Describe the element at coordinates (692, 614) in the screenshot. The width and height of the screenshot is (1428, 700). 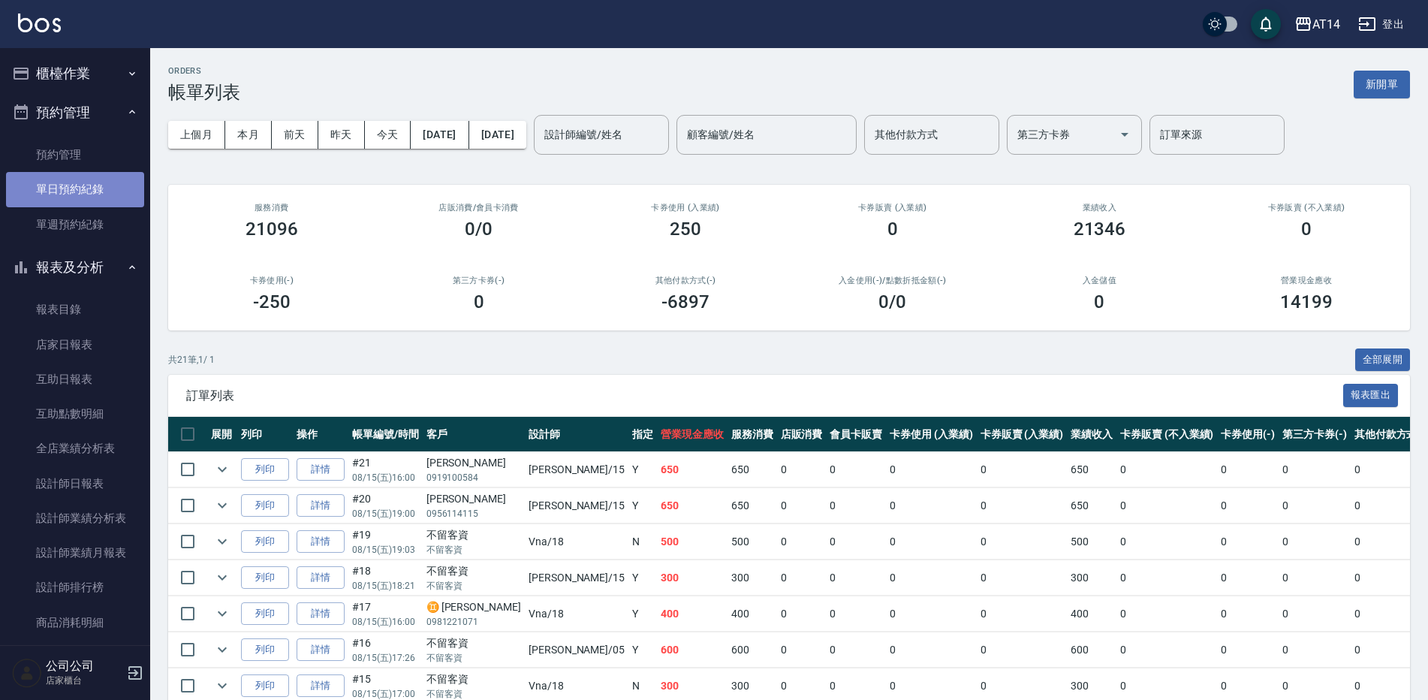
I see `td: 400` at that location.